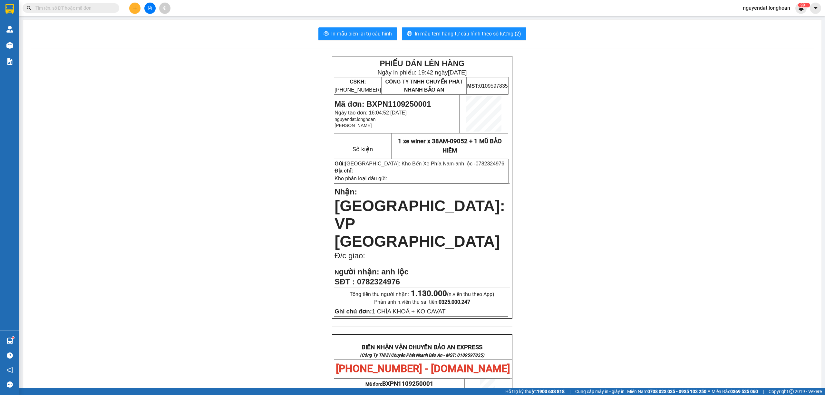 The height and width of the screenshot is (395, 825). What do you see at coordinates (422, 355) in the screenshot?
I see `strong: (Công Ty TNHH Chuyển Phát Nhanh Bảo An - MST: 0109597835)` at bounding box center [422, 355].